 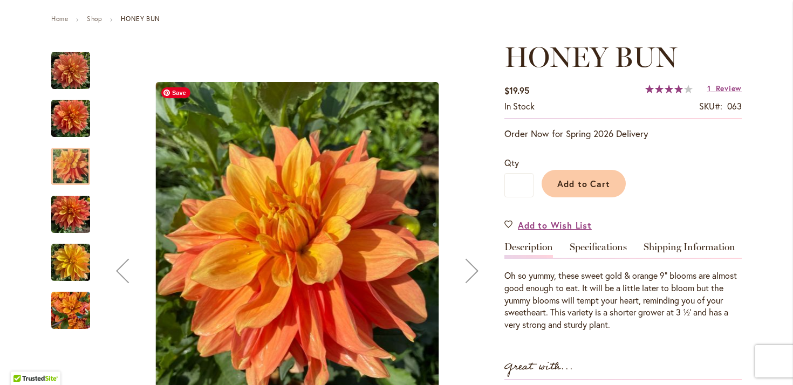 What do you see at coordinates (548, 225) in the screenshot?
I see `a: Add to Wish List` at bounding box center [548, 225].